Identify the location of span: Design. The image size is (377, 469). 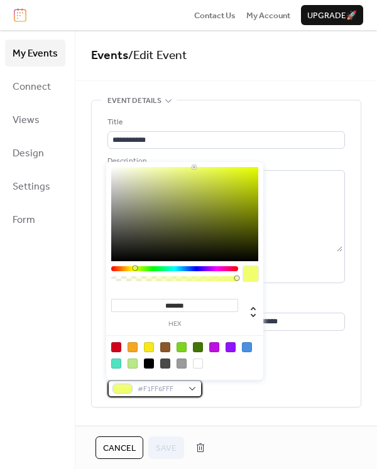
(28, 153).